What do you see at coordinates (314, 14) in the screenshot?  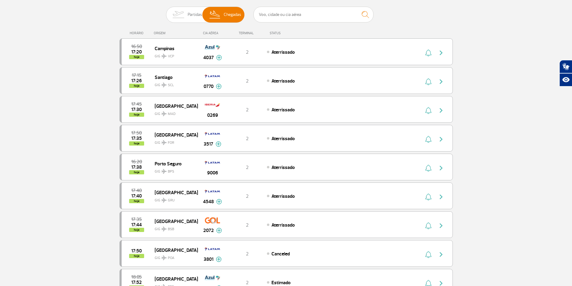 I see `input: Voo, cidade ou cia aérea` at bounding box center [314, 14].